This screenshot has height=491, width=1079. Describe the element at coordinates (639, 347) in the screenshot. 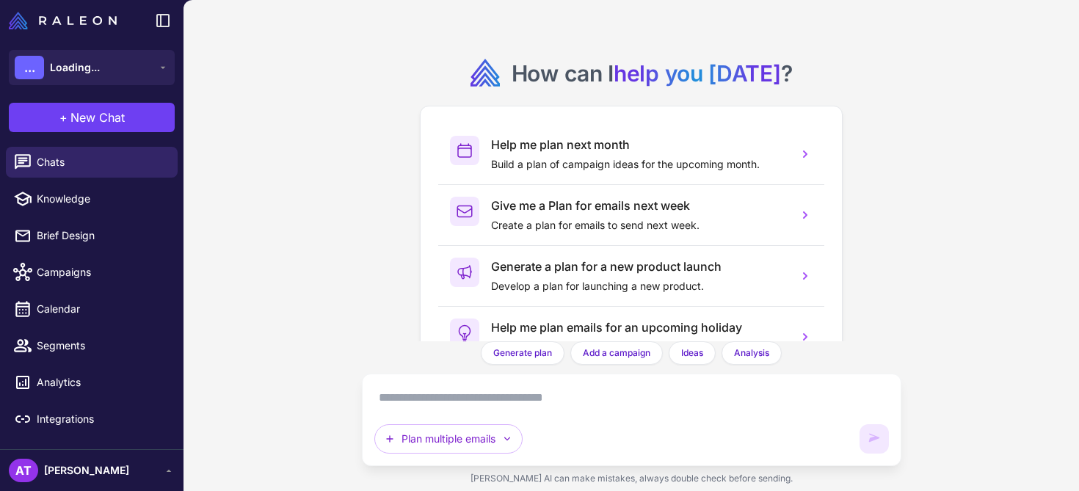

I see `p: Create a plan for emails to send during the next holiday.` at that location.